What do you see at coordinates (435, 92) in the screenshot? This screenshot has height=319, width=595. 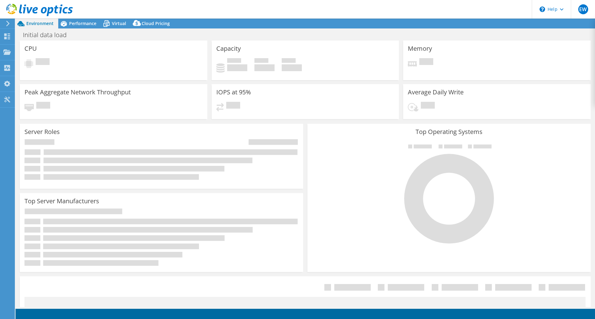 I see `h3: Average Daily Write` at bounding box center [435, 92].